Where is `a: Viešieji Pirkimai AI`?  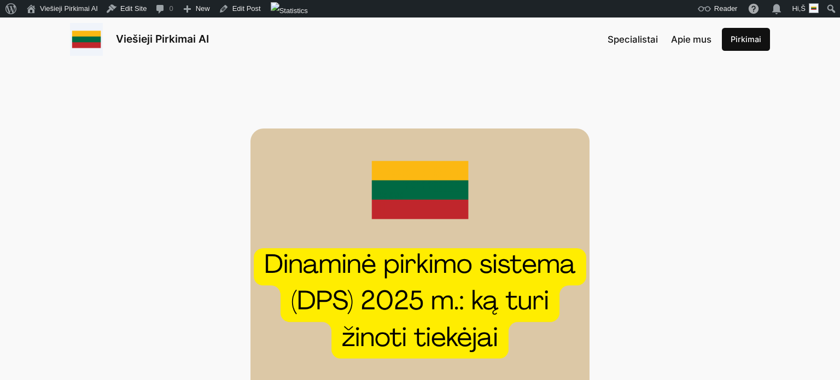
a: Viešieji Pirkimai AI is located at coordinates (162, 39).